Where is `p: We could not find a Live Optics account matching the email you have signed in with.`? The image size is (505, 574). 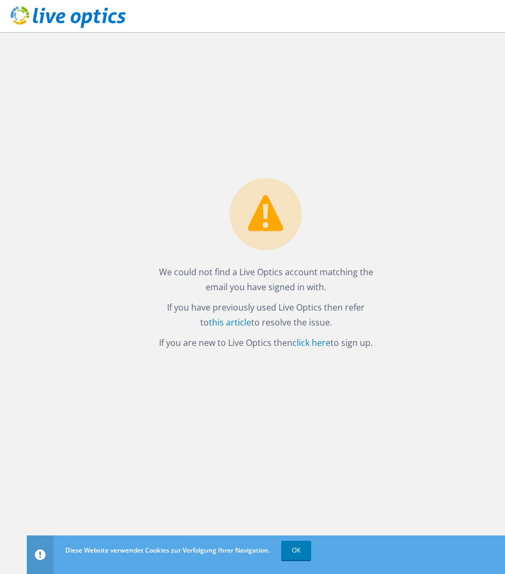
p: We could not find a Live Optics account matching the email you have signed in with. is located at coordinates (266, 280).